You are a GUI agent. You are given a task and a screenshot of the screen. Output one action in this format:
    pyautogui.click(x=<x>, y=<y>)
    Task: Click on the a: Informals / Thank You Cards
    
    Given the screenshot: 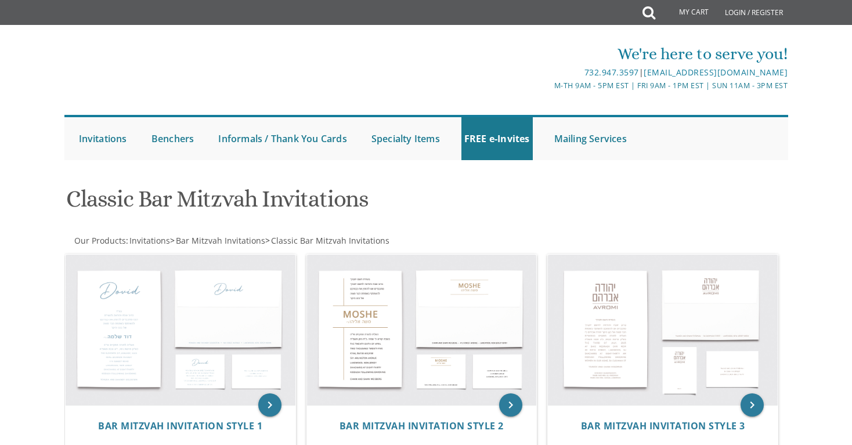 What is the action you would take?
    pyautogui.click(x=282, y=139)
    